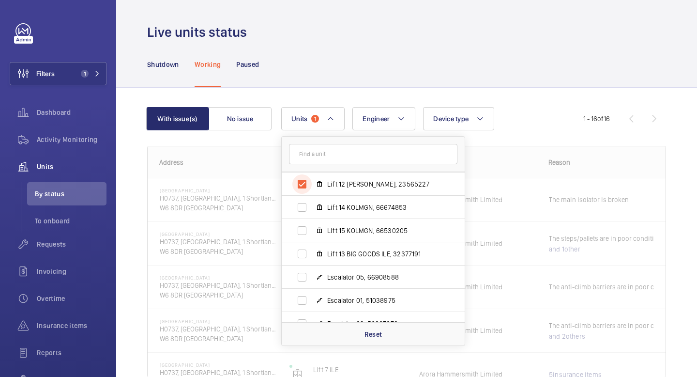 The image size is (697, 377). Describe the element at coordinates (163, 64) in the screenshot. I see `p: Shutdown` at that location.